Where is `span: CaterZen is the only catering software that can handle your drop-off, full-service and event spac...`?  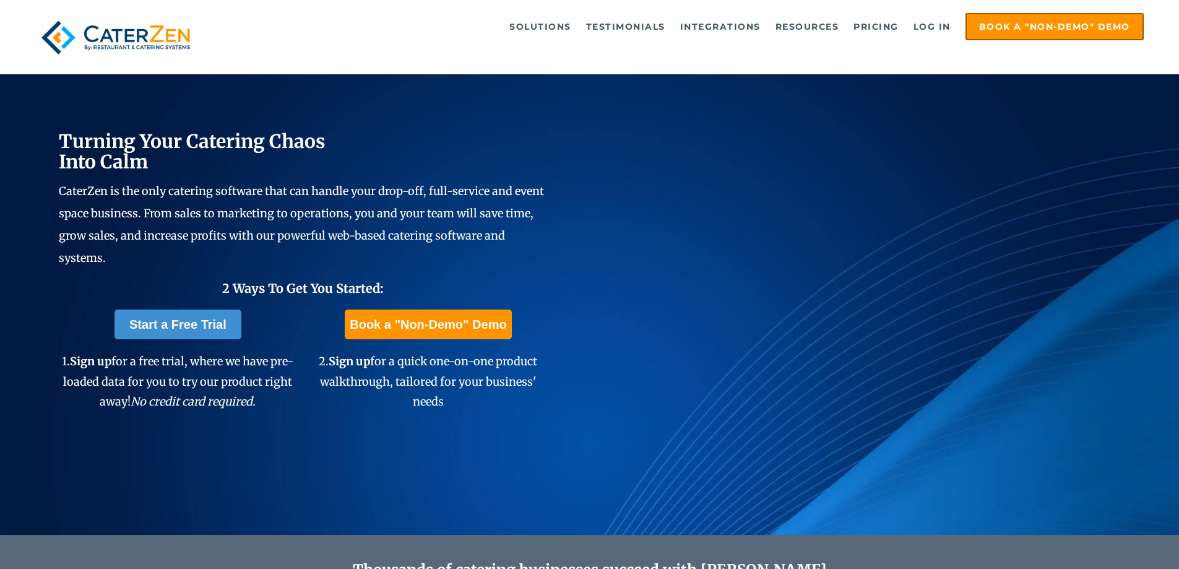 span: CaterZen is the only catering software that can handle your drop-off, full-service and event spac... is located at coordinates (301, 224).